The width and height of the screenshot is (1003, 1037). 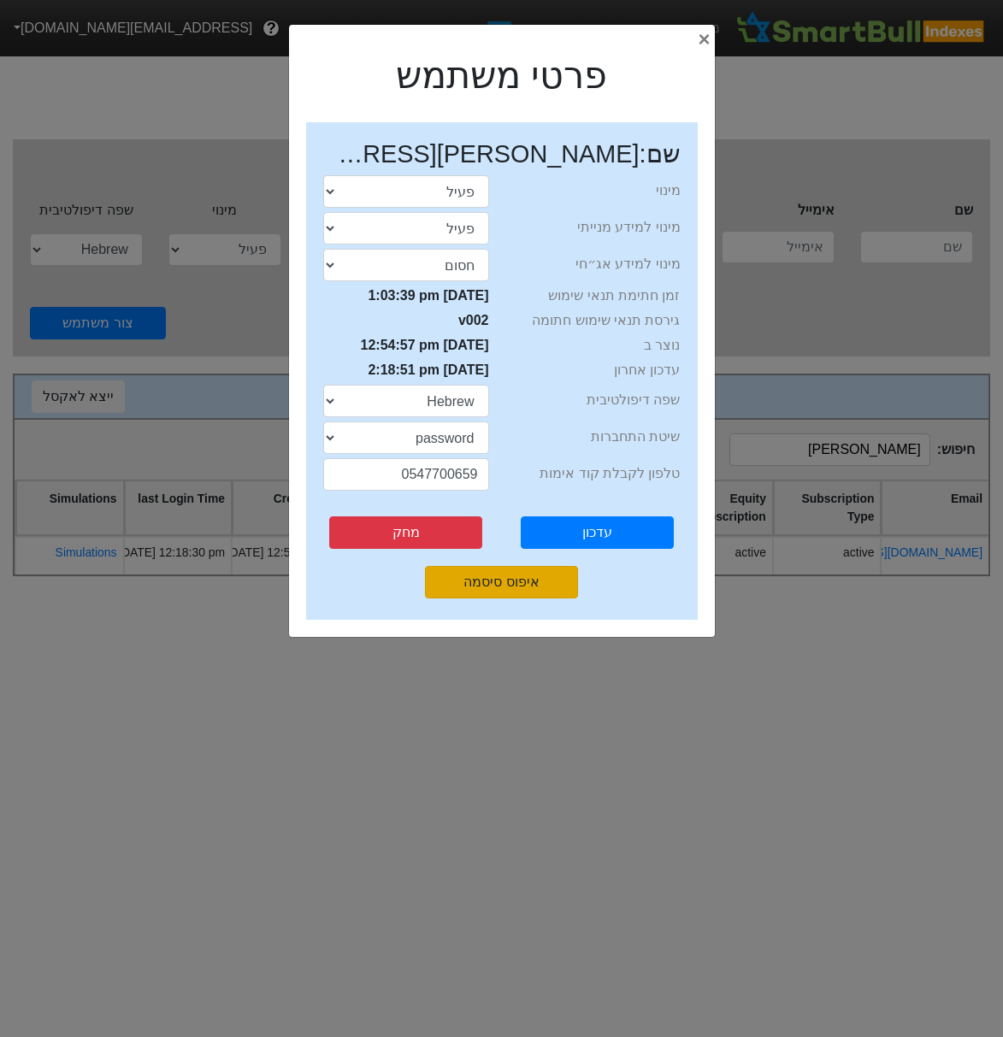 What do you see at coordinates (598, 264) in the screenshot?
I see `div: מינוי למידע אג״חי` at bounding box center [598, 264].